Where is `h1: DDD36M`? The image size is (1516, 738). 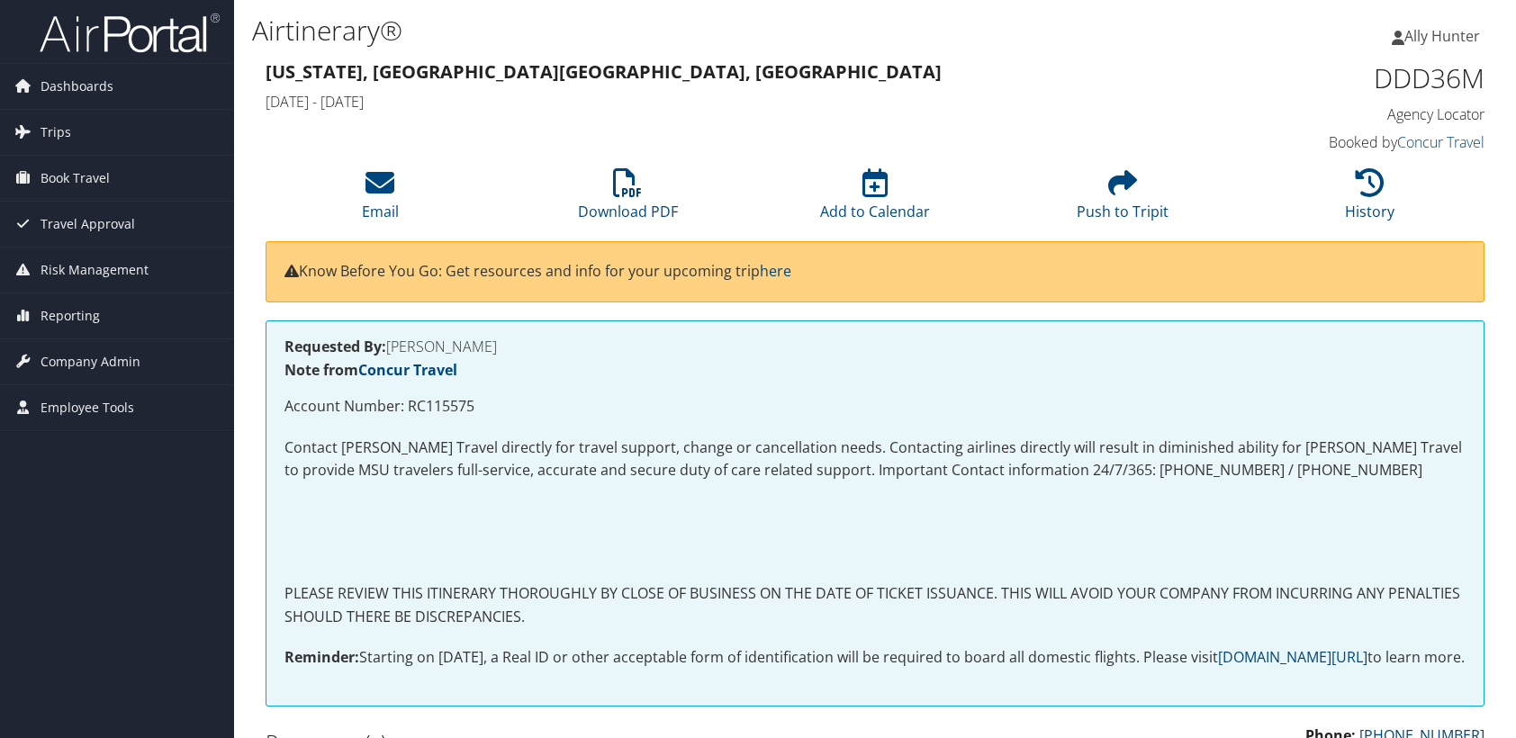
h1: DDD36M is located at coordinates (1342, 78).